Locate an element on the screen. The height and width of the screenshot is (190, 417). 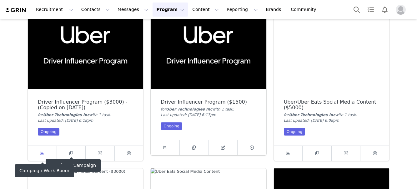
div: Uber/Uber Eats Social Media Content ($5000) is located at coordinates (332, 105).